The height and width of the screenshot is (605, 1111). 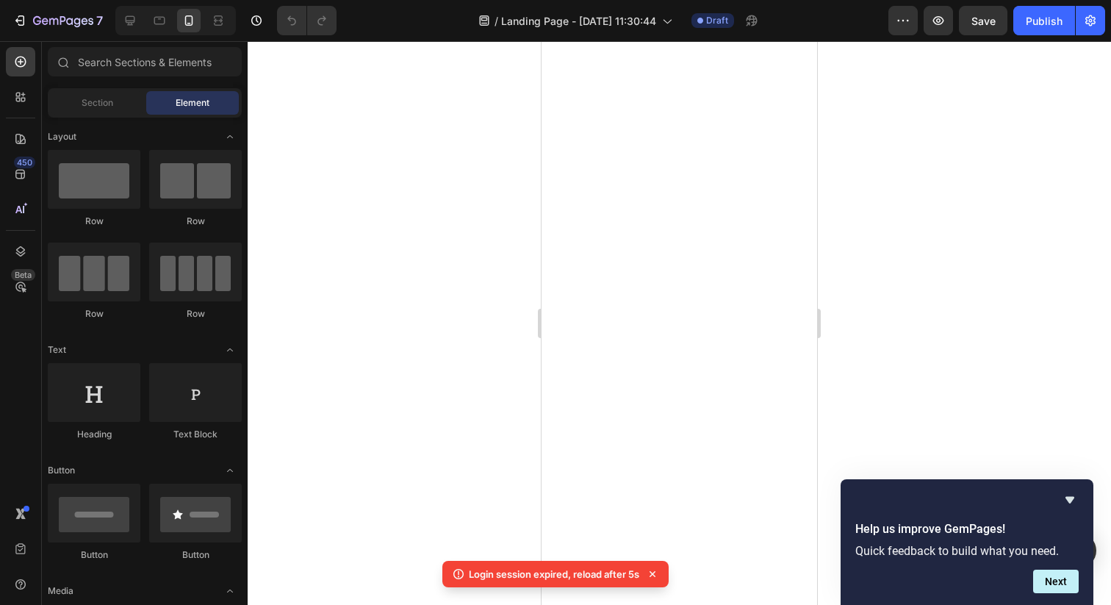 What do you see at coordinates (1044, 21) in the screenshot?
I see `button: Publish` at bounding box center [1044, 21].